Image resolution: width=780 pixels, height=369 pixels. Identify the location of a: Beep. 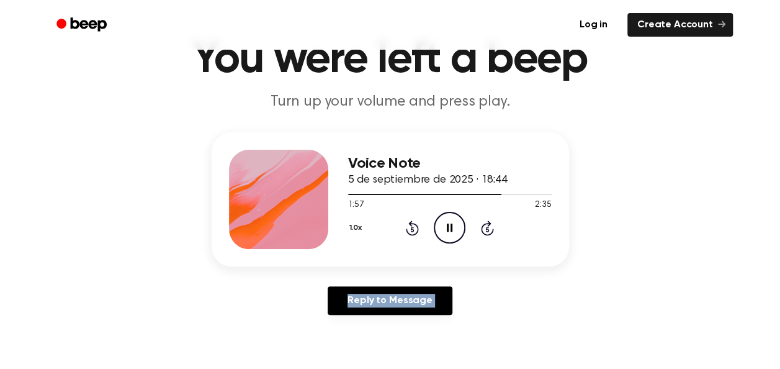
(83, 25).